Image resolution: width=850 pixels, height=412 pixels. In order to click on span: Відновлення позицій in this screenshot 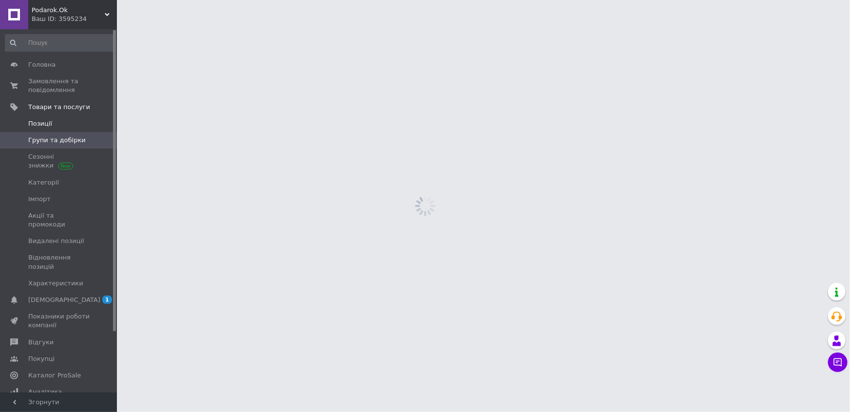, I will do `click(59, 262)`.